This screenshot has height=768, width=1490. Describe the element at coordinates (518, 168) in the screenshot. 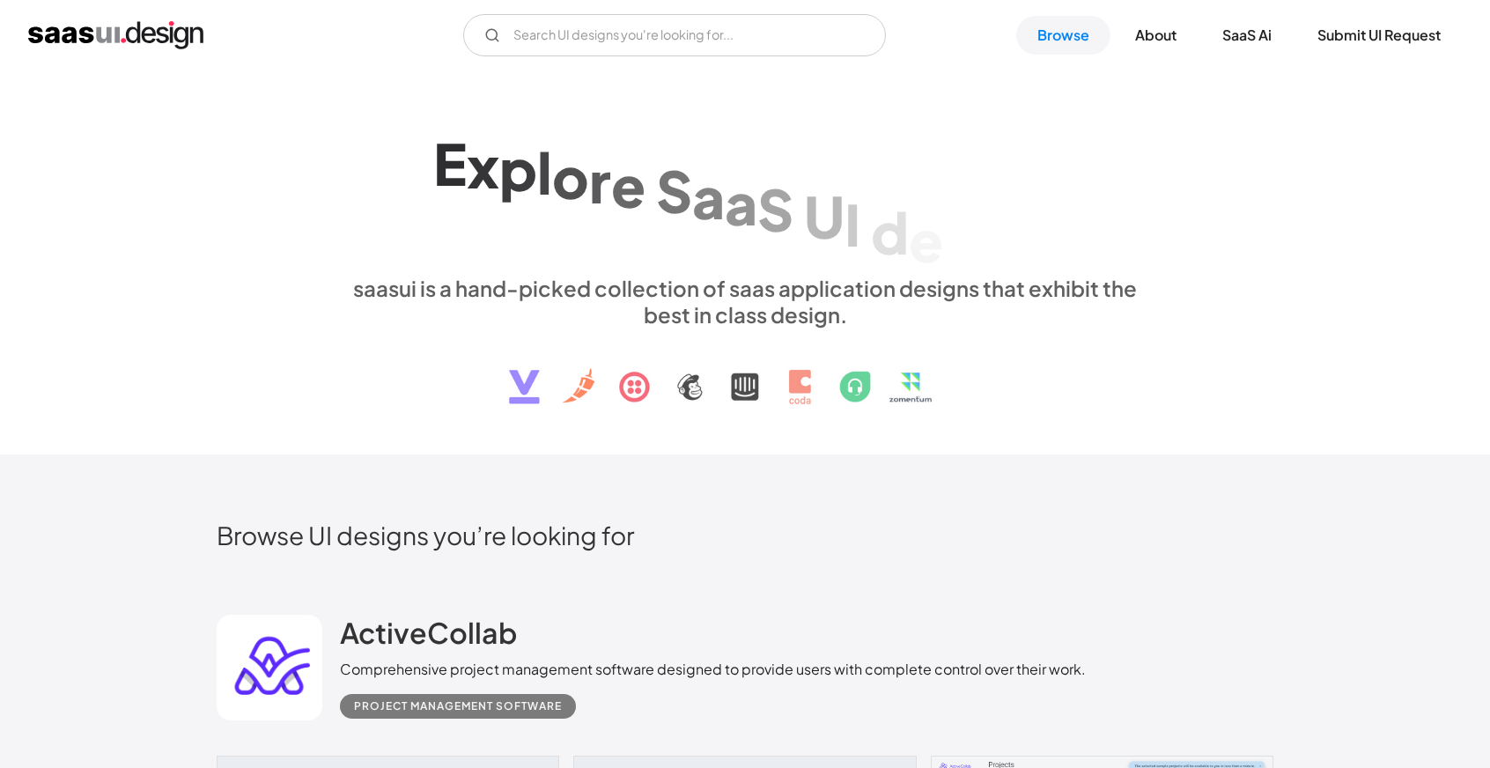

I see `div: p` at that location.